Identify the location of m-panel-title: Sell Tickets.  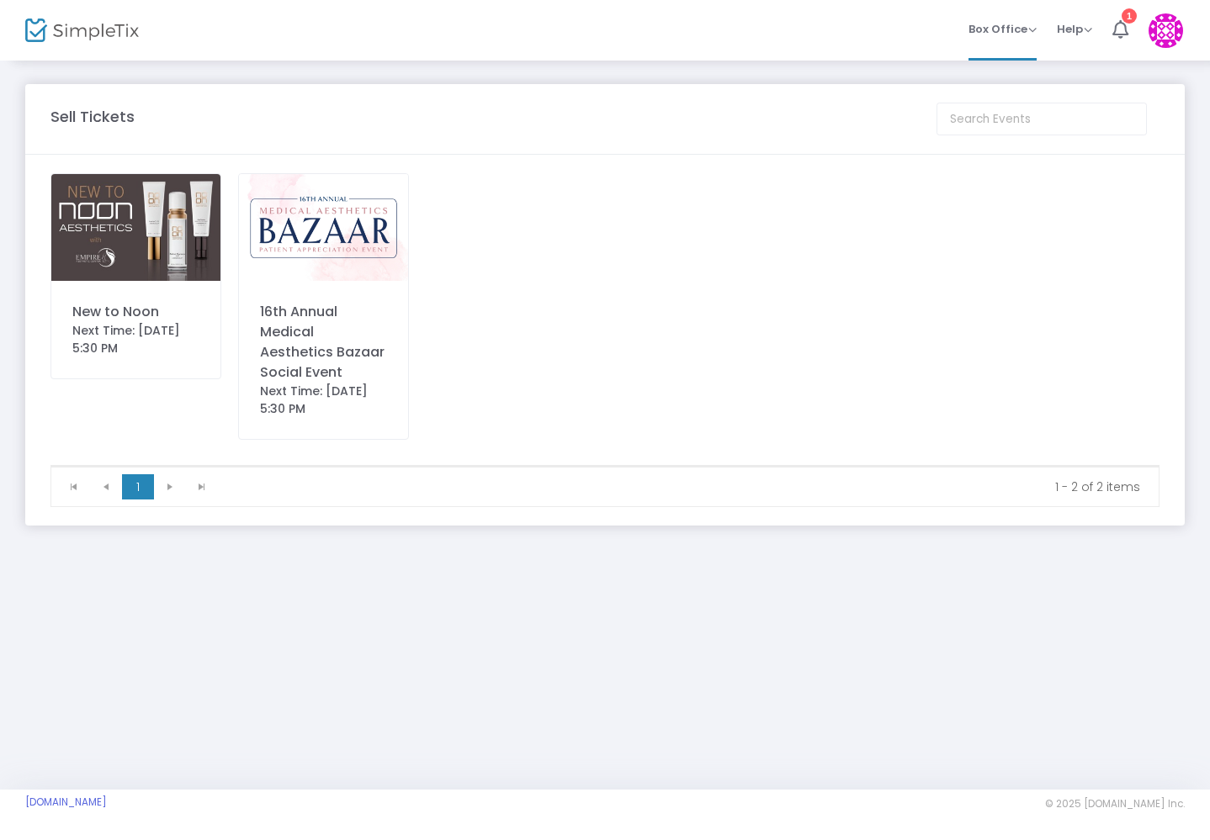
(93, 116).